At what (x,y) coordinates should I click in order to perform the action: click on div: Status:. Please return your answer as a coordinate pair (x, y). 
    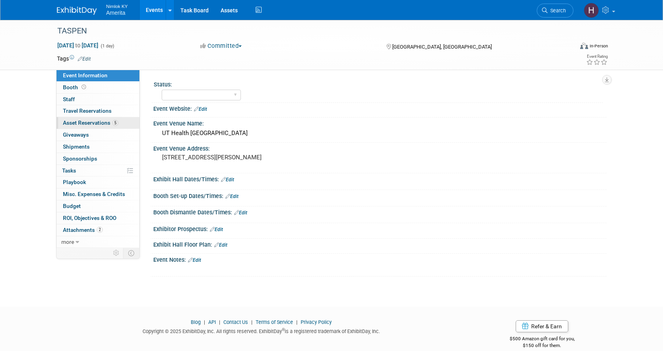
    Looking at the image, I should click on (378, 83).